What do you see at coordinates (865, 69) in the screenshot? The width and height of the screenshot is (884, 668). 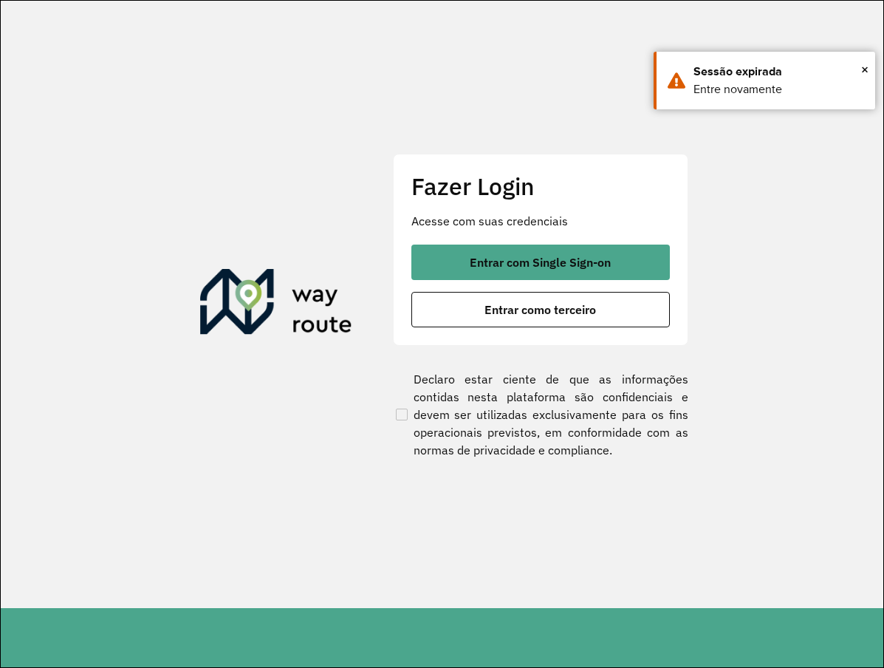 I see `button: Close` at bounding box center [865, 69].